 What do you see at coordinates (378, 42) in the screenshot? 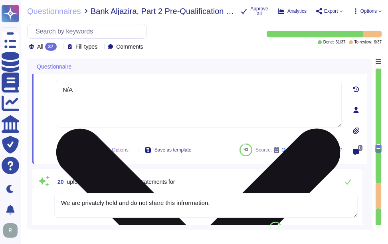
I see `span: 6 / 37` at bounding box center [378, 42].